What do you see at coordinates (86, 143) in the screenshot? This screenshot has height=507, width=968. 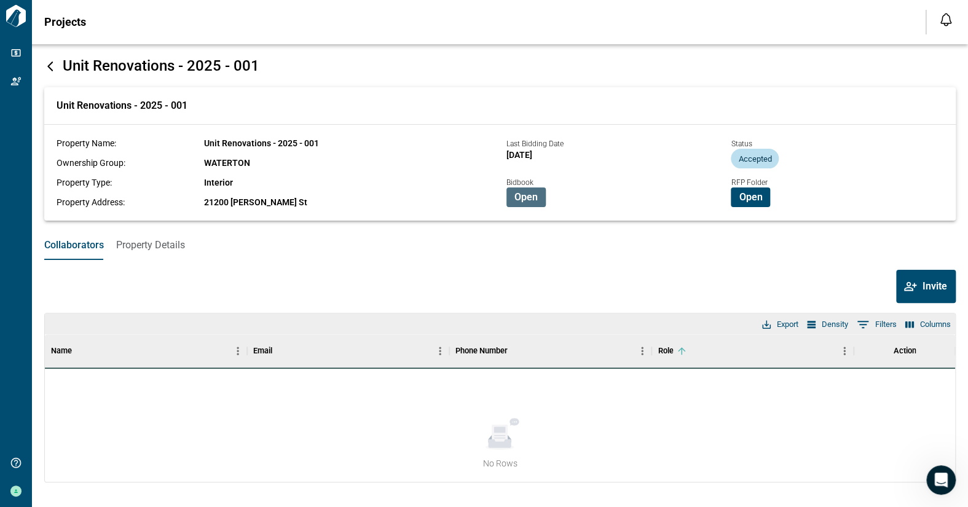 I see `span: Property Name:` at bounding box center [86, 143].